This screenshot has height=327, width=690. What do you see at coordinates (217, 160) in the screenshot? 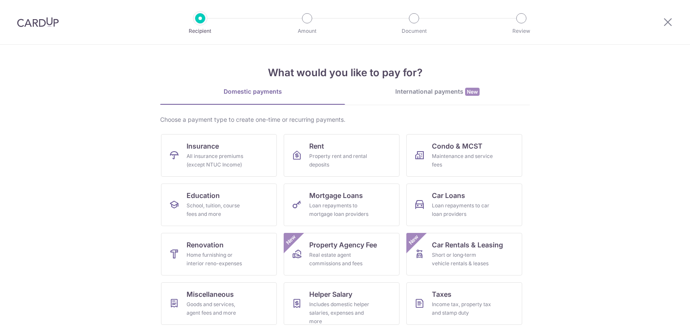
I see `div: All insurance premiums (except NTUC Income)` at bounding box center [217, 160].